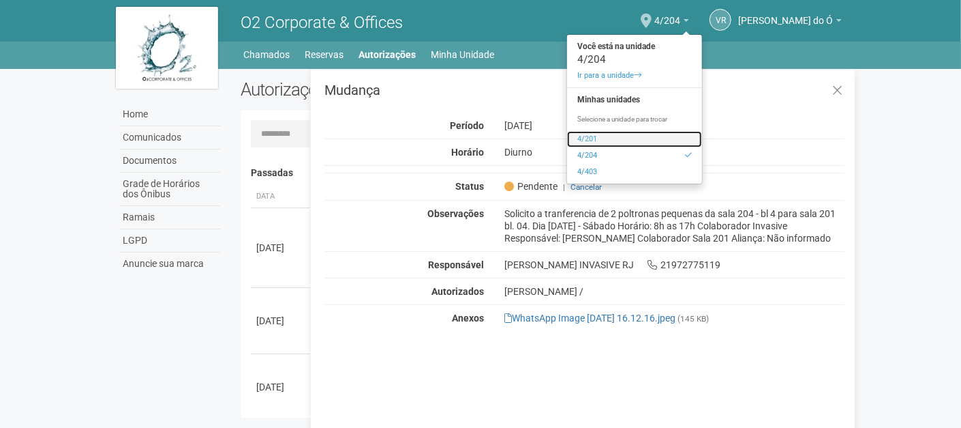 Image resolution: width=961 pixels, height=428 pixels. What do you see at coordinates (635, 100) in the screenshot?
I see `strong: Minhas unidades` at bounding box center [635, 100].